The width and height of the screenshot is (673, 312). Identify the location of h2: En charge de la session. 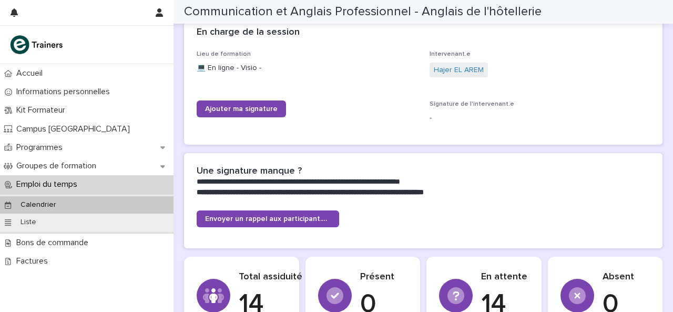
(248, 33).